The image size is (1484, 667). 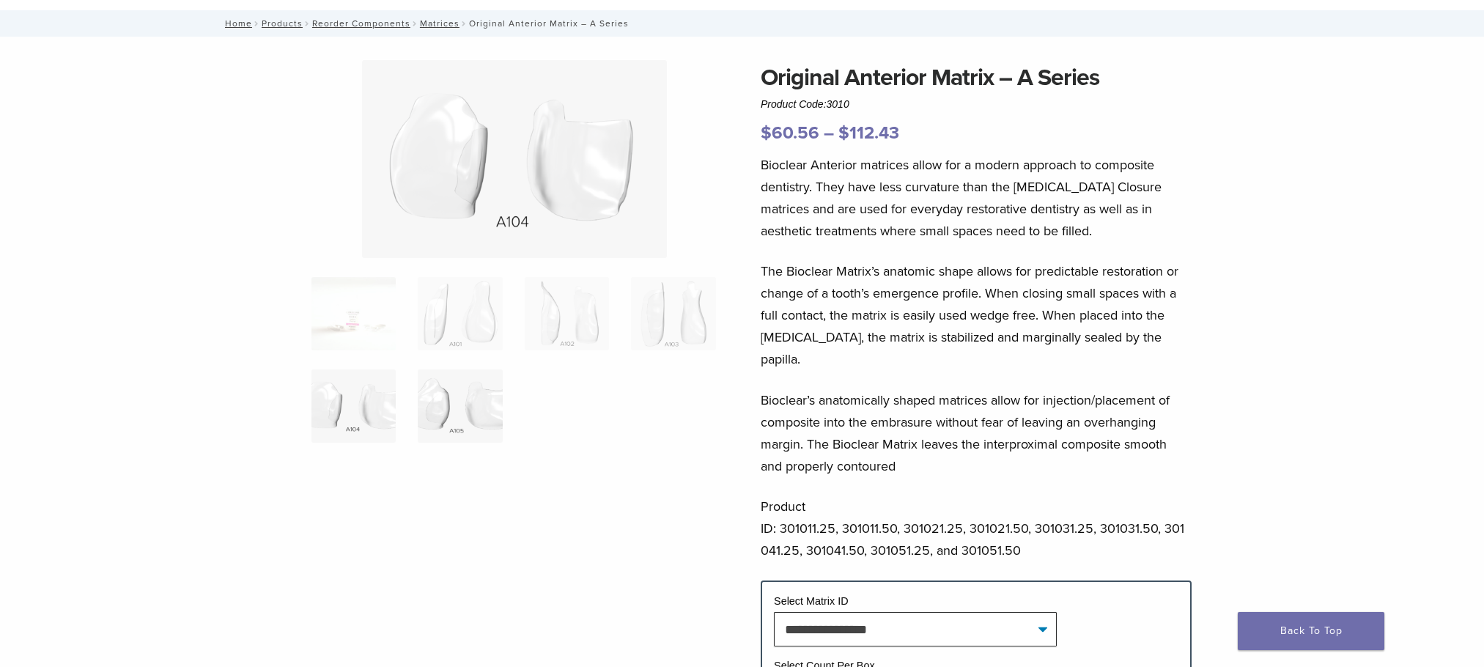 I want to click on bdi: 60.56, so click(x=790, y=133).